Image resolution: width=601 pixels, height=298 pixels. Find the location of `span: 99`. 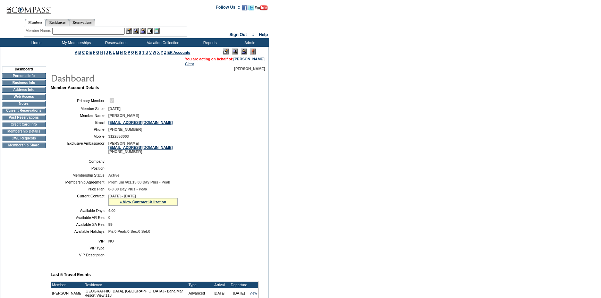

span: 99 is located at coordinates (110, 225).